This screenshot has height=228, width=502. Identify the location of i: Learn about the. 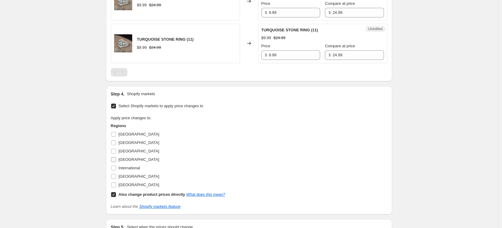
(146, 206).